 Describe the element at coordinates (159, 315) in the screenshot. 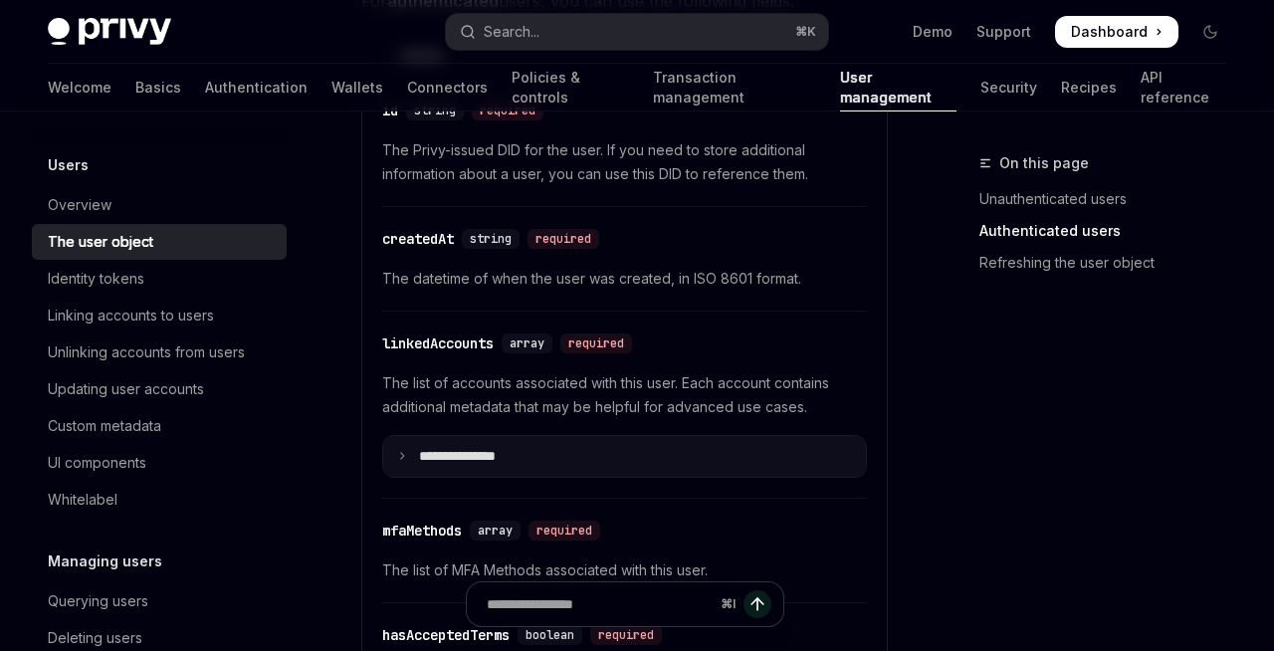

I see `a: Linking accounts to users` at that location.